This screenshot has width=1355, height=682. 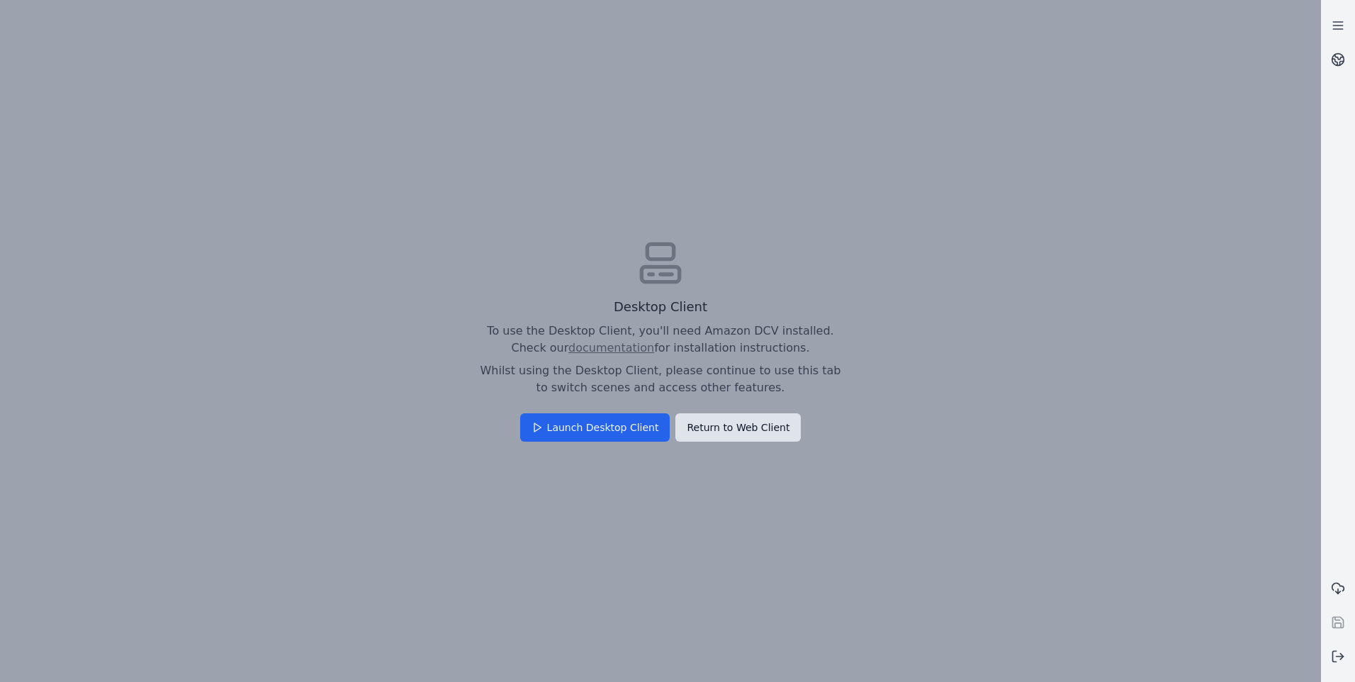 What do you see at coordinates (660, 379) in the screenshot?
I see `p: Whilst using the Desktop Client, please continue to use this tab to switch scenes and access othe...` at bounding box center [660, 379].